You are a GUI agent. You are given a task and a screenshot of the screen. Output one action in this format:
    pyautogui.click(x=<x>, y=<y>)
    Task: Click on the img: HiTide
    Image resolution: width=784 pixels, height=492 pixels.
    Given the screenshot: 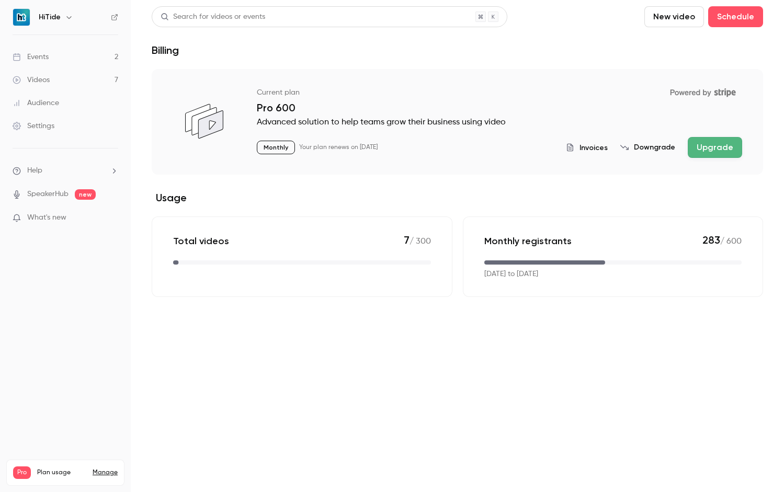 What is the action you would take?
    pyautogui.click(x=21, y=17)
    